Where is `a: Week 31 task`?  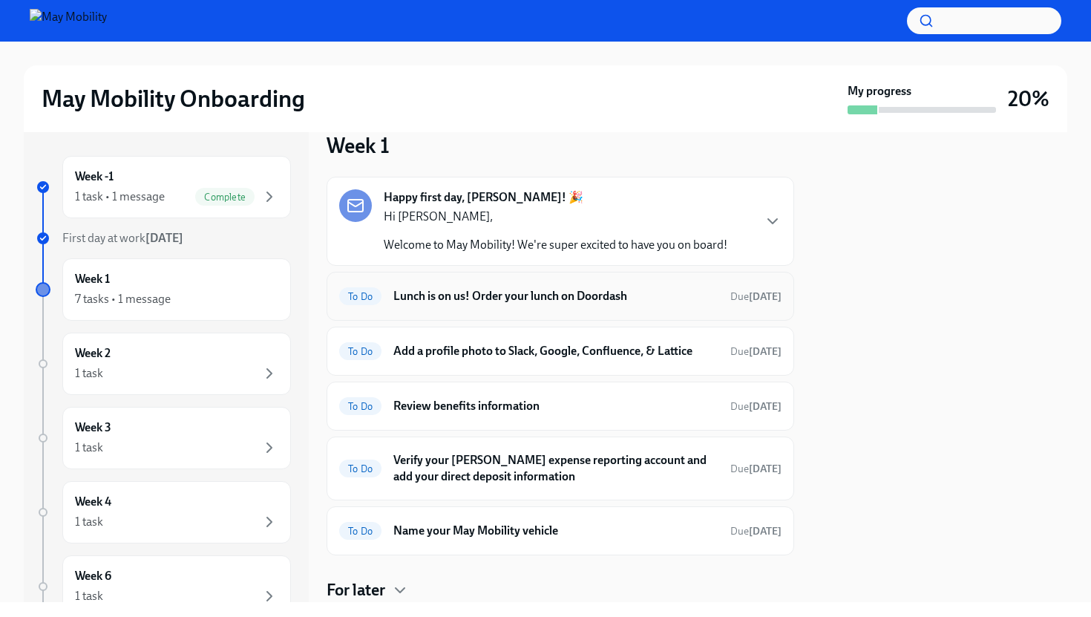
a: Week 31 task is located at coordinates (163, 438).